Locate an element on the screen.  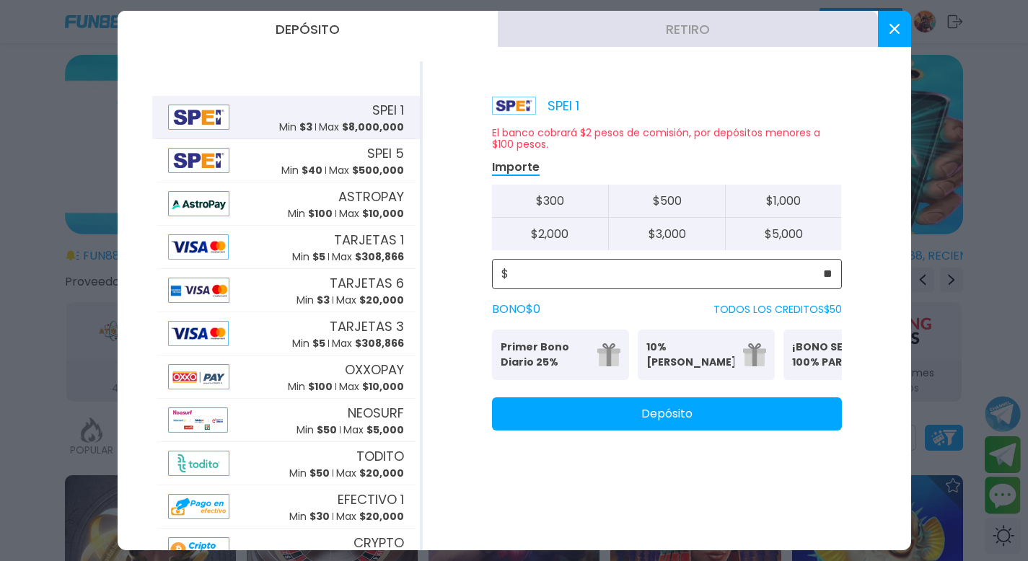
span: EFECTIVO 1 is located at coordinates (371, 499).